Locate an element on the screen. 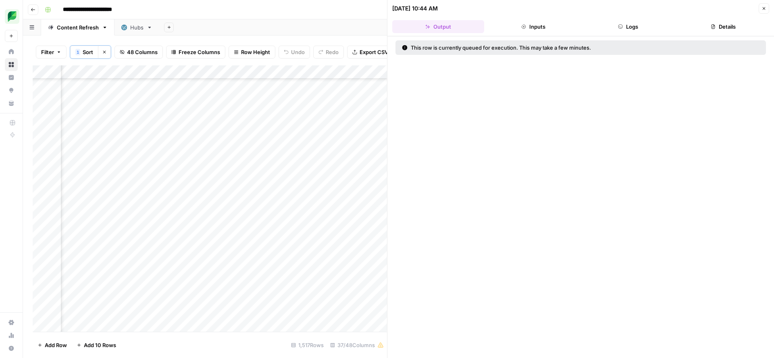 Image resolution: width=774 pixels, height=358 pixels. a: Your Data is located at coordinates (11, 103).